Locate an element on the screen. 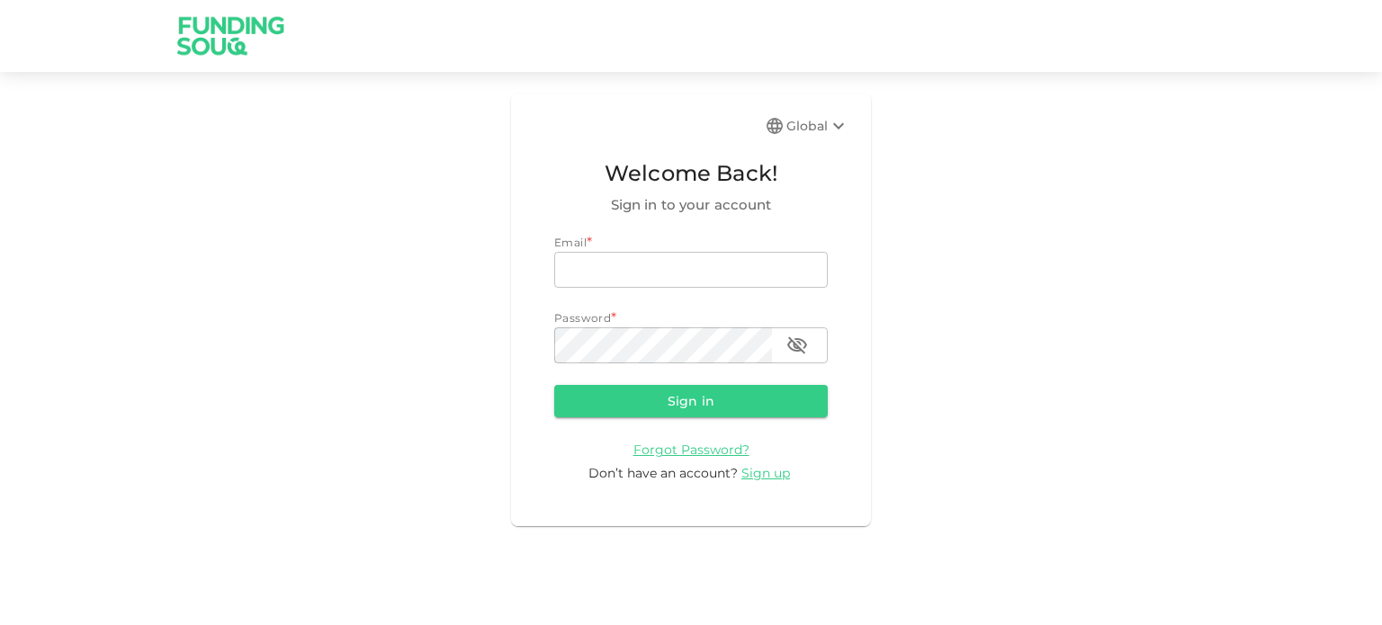 The width and height of the screenshot is (1382, 625). div: Global is located at coordinates (818, 126).